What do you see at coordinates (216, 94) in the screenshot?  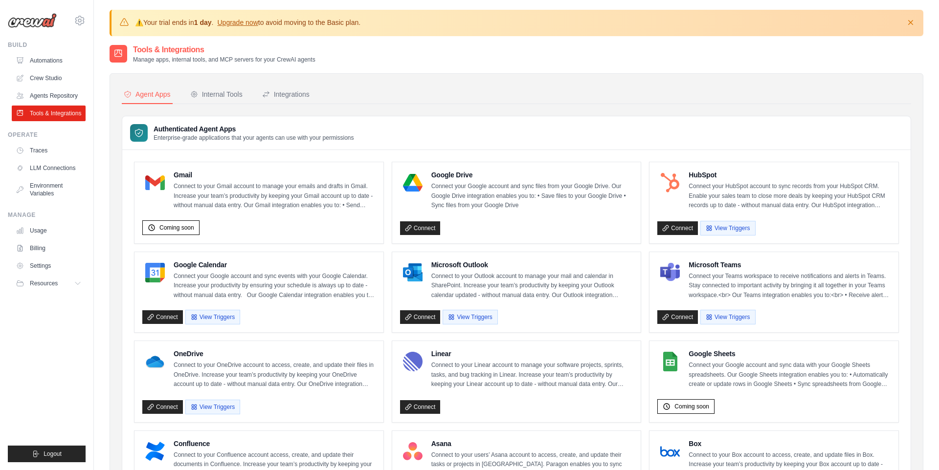 I see `div: Internal Tools` at bounding box center [216, 94].